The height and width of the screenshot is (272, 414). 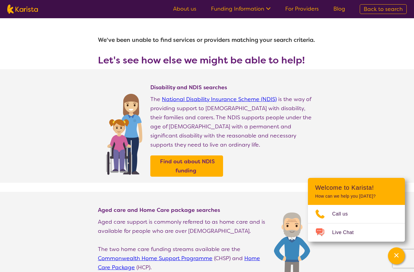 What do you see at coordinates (219, 99) in the screenshot?
I see `a: National Disability Insurance Scheme (NDIS)` at bounding box center [219, 99].